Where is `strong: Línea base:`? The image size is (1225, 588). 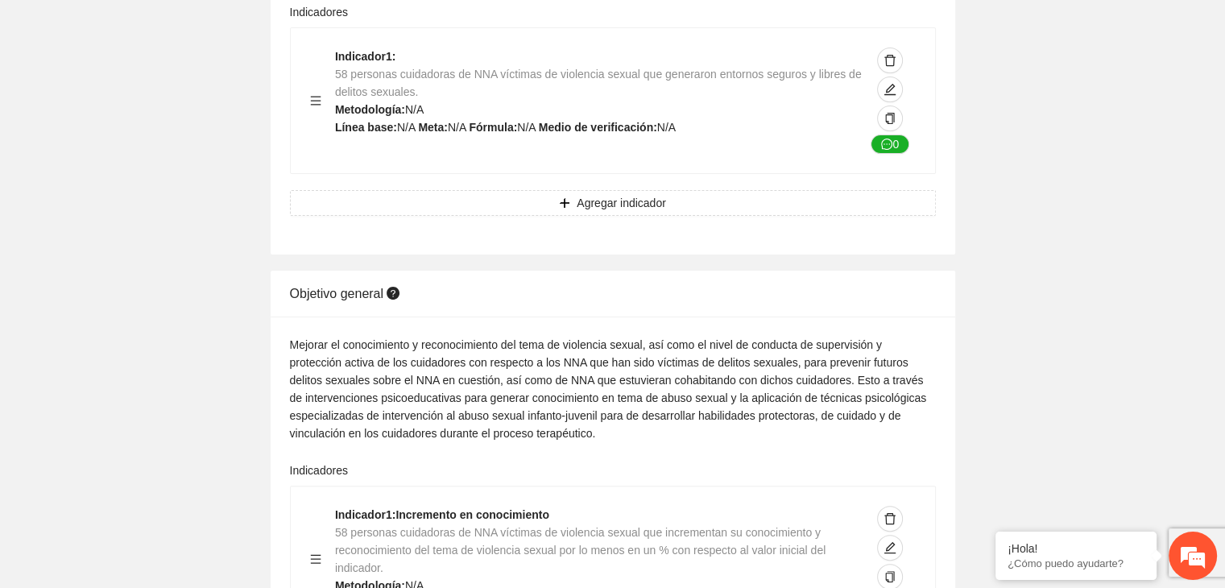
strong: Línea base: is located at coordinates (366, 127).